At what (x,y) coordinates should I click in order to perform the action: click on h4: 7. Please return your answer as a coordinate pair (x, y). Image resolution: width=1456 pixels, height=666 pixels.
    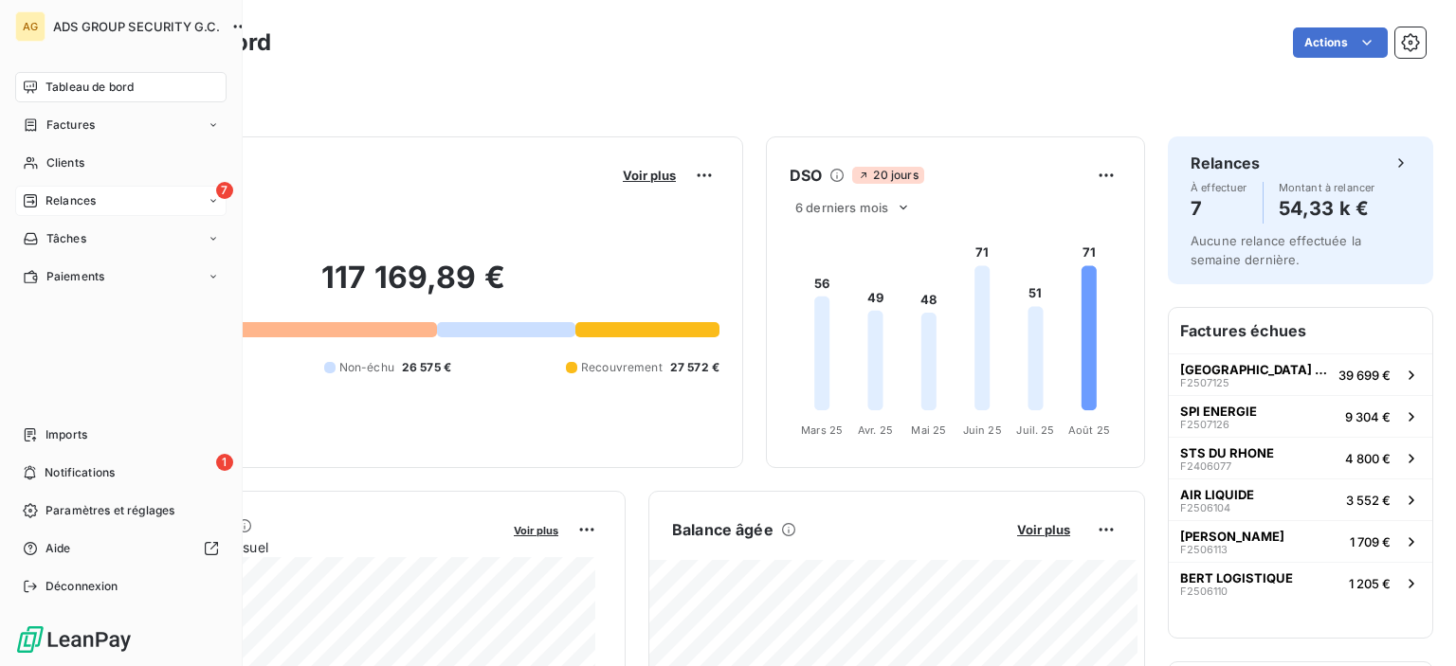
    Looking at the image, I should click on (1219, 208).